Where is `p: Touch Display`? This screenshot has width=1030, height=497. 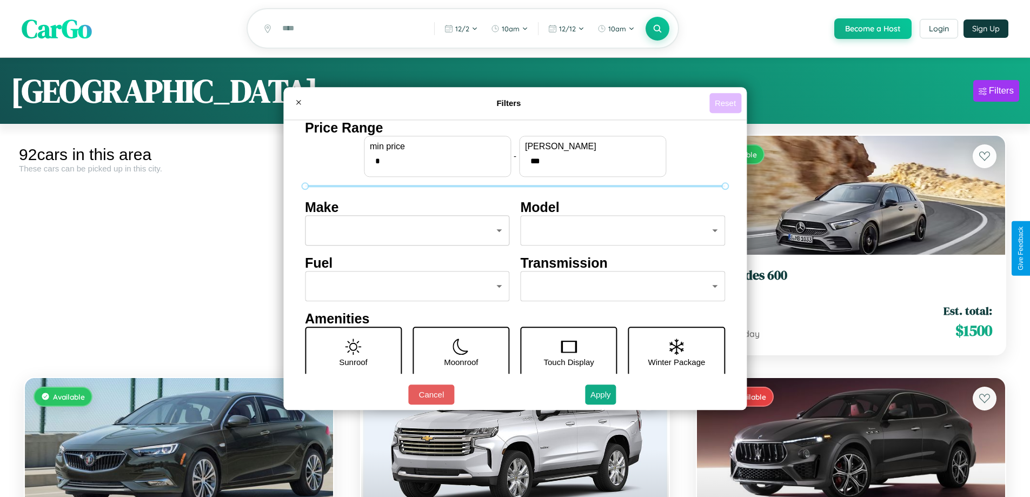 p: Touch Display is located at coordinates (568, 362).